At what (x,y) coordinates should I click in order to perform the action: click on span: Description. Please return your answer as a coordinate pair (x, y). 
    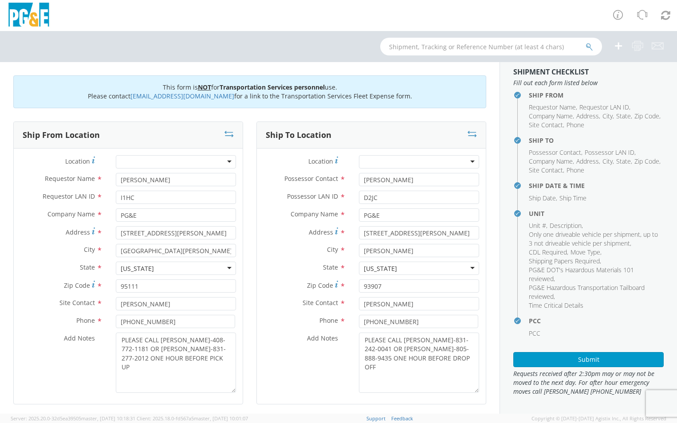
    Looking at the image, I should click on (566, 225).